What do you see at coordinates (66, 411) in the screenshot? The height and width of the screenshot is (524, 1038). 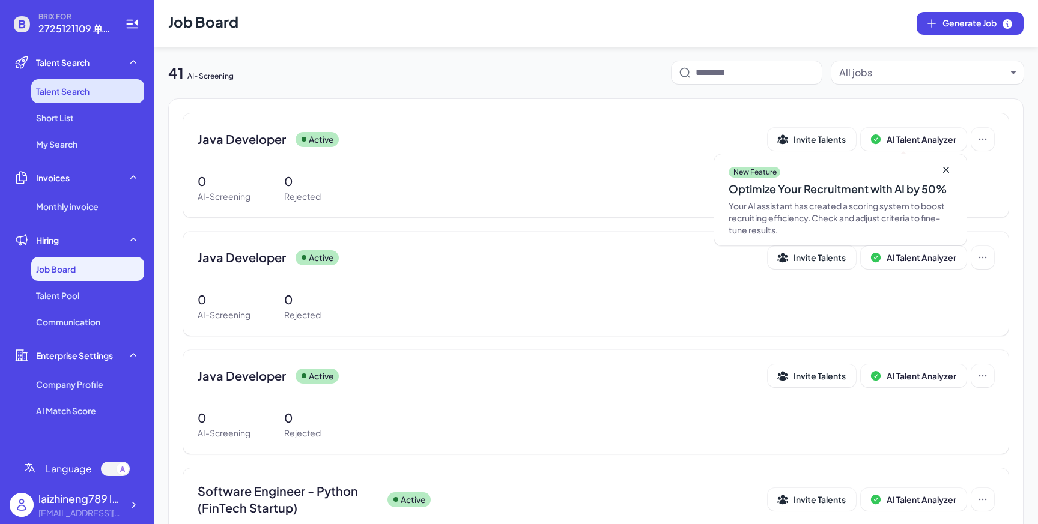 I see `span: AI Match Score` at bounding box center [66, 411].